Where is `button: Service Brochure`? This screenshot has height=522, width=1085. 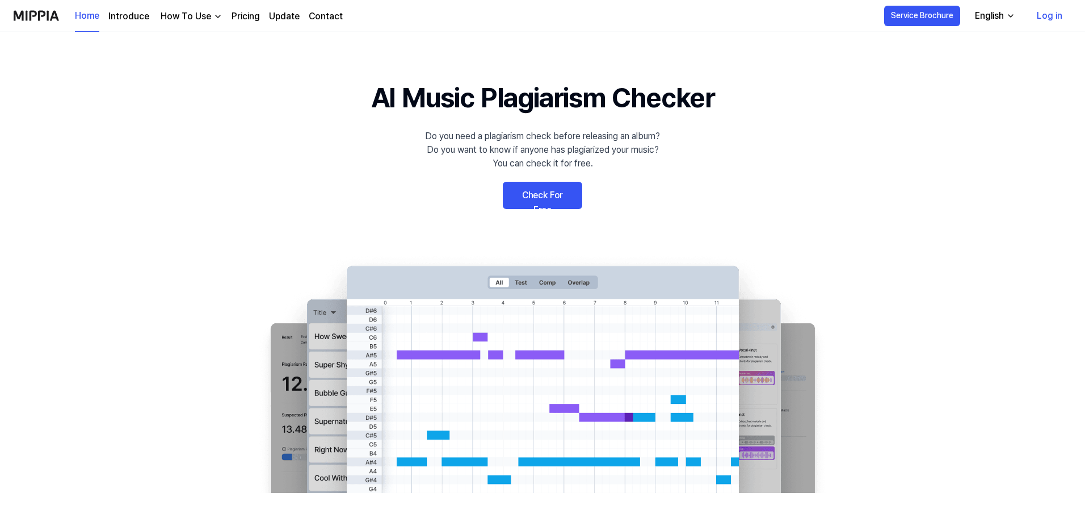 button: Service Brochure is located at coordinates (922, 16).